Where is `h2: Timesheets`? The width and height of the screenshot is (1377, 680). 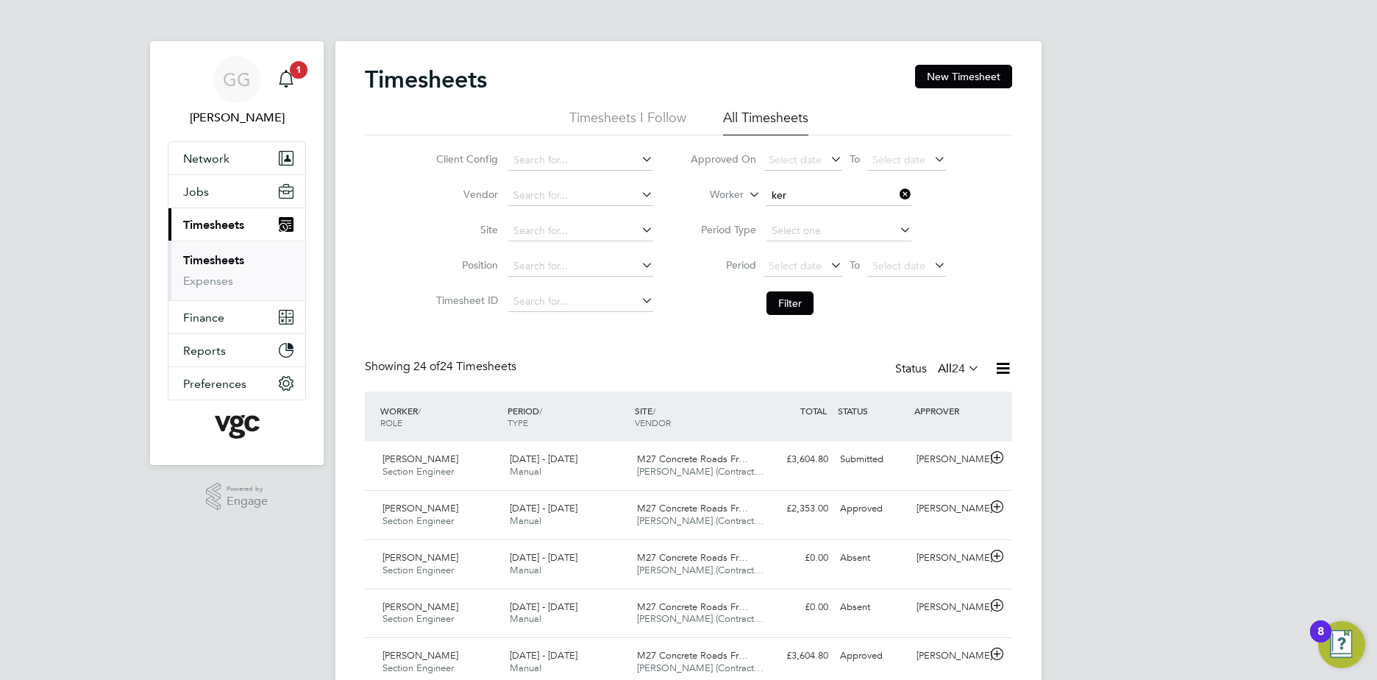
h2: Timesheets is located at coordinates (426, 79).